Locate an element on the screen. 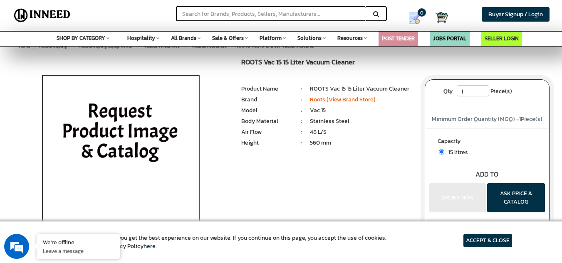 The width and height of the screenshot is (562, 263). div: Minimize live chat window is located at coordinates (146, 14).